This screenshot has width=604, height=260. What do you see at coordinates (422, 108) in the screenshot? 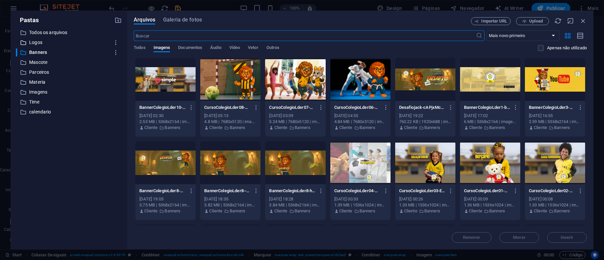
I see `p: Desafiojack-cAPjxMcb72f_gPl-YPVftA.jpg` at bounding box center [422, 108].